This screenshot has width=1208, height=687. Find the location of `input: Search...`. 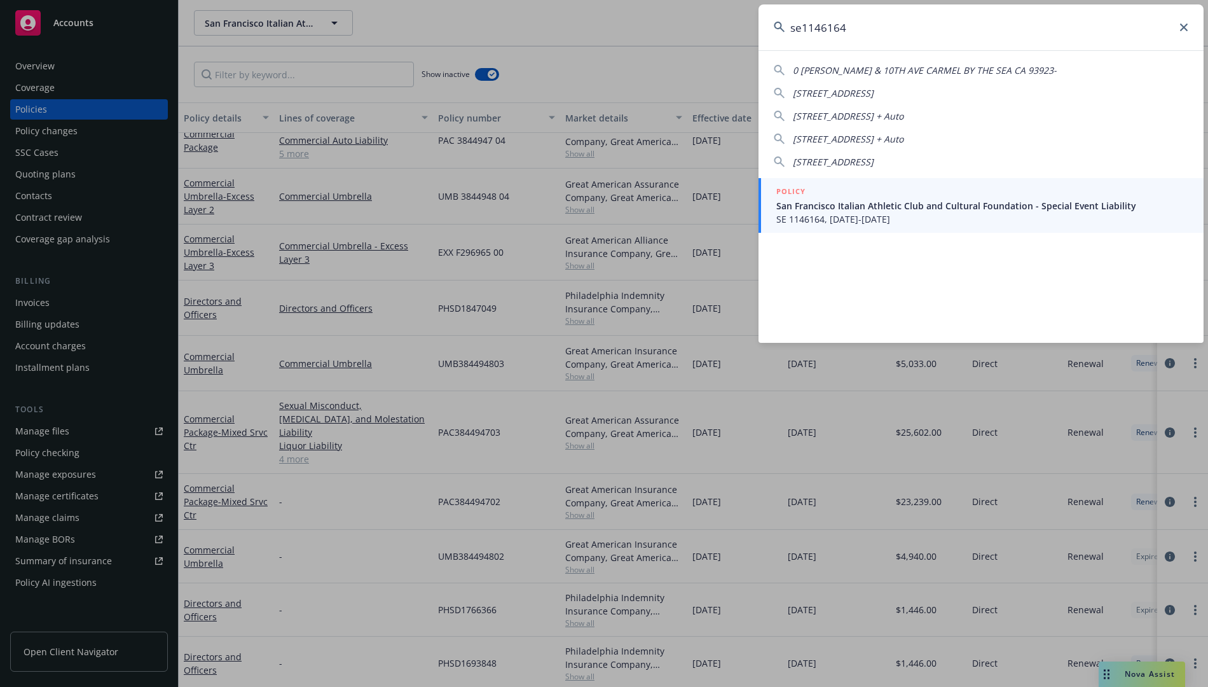

input: Search... is located at coordinates (981, 27).